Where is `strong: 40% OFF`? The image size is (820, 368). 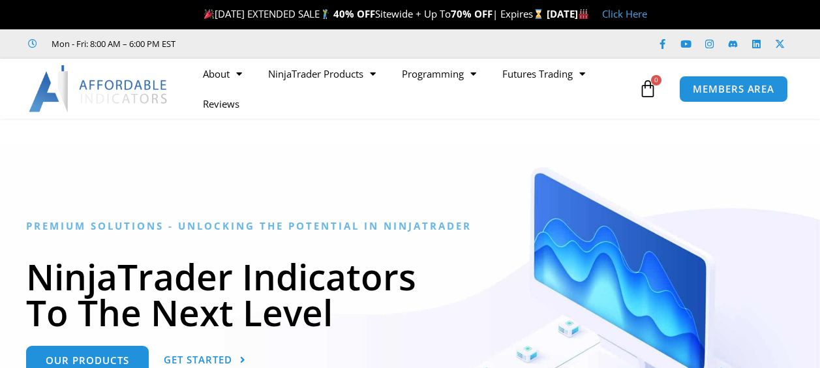 strong: 40% OFF is located at coordinates (354, 14).